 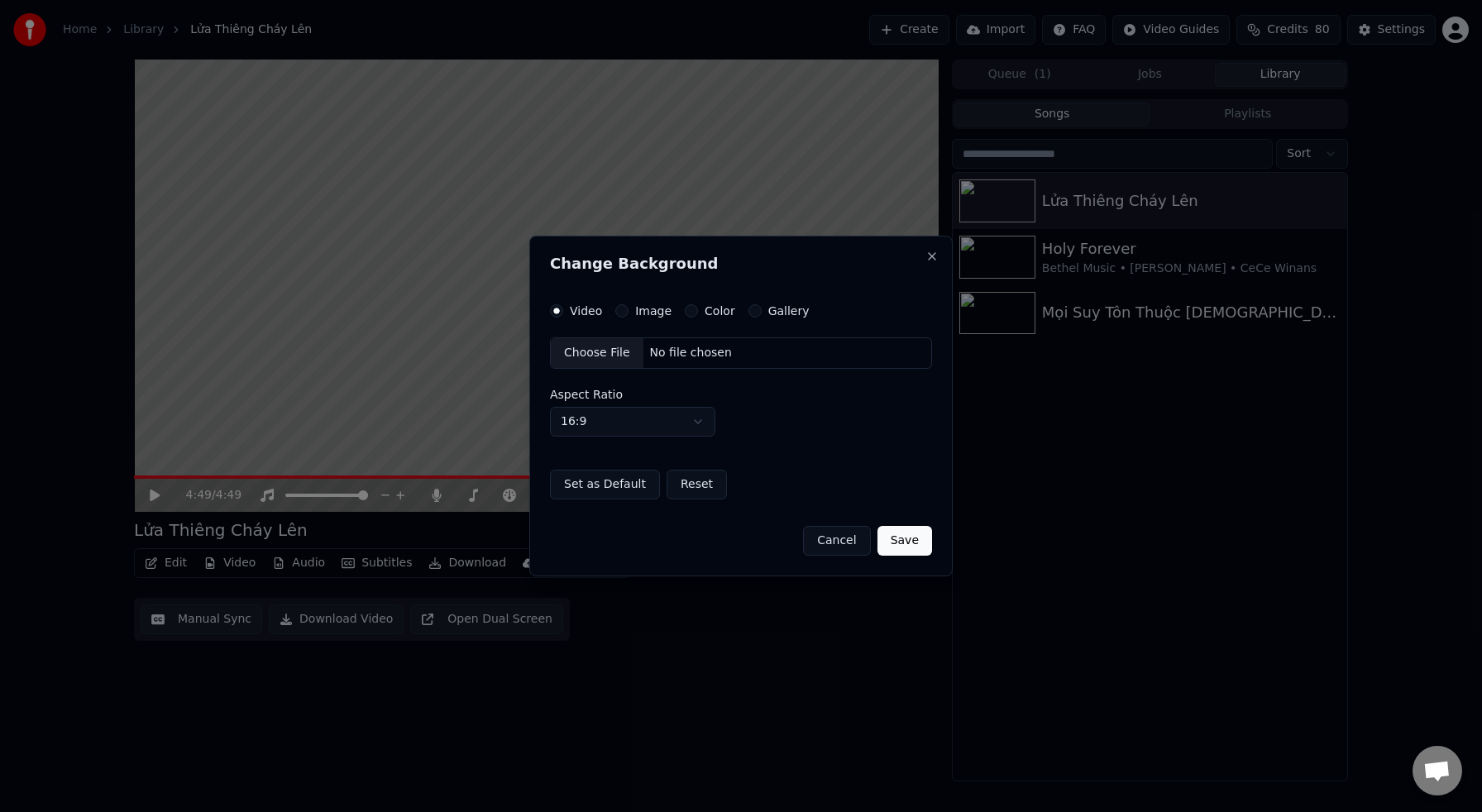 I want to click on label: Image, so click(x=653, y=311).